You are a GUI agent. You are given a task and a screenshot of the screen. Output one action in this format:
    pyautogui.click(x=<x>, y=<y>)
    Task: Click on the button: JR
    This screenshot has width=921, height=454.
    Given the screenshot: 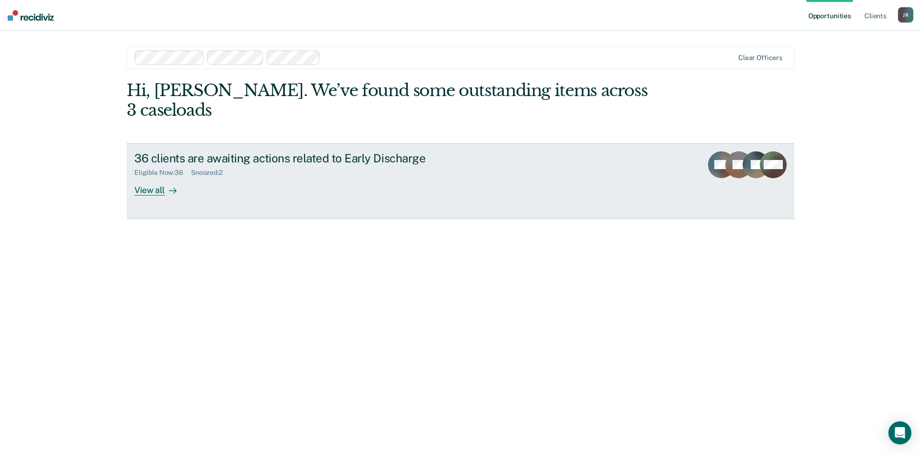 What is the action you would take?
    pyautogui.click(x=906, y=15)
    